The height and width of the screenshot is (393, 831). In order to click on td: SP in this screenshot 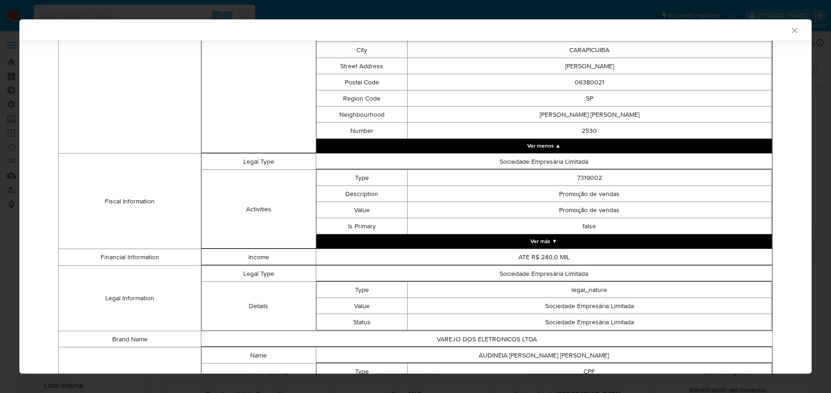, I will do `click(589, 98)`.